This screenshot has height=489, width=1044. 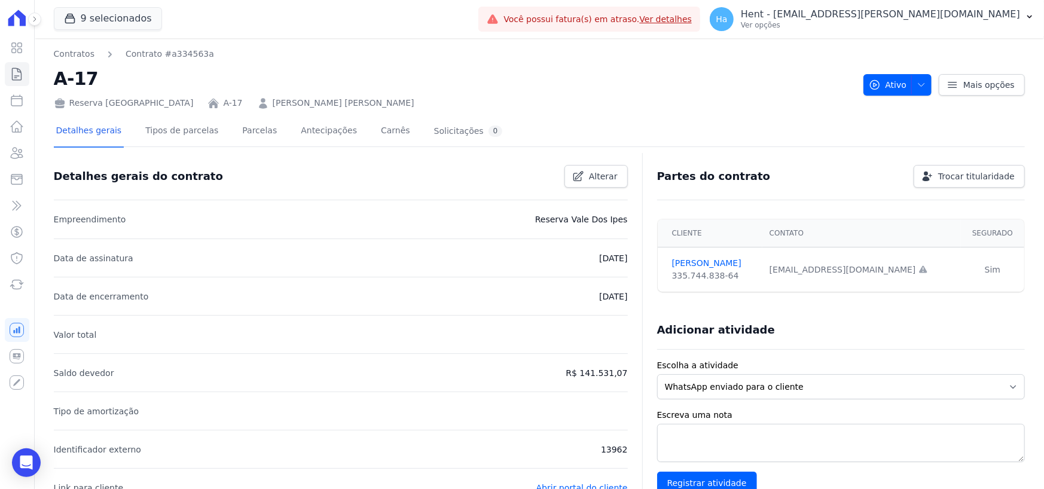 What do you see at coordinates (170, 54) in the screenshot?
I see `a: Contrato #a334563a` at bounding box center [170, 54].